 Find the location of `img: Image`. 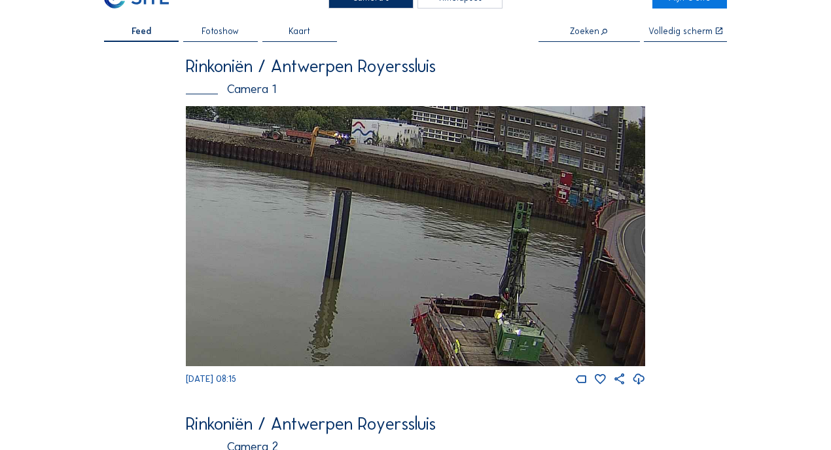

img: Image is located at coordinates (415, 236).